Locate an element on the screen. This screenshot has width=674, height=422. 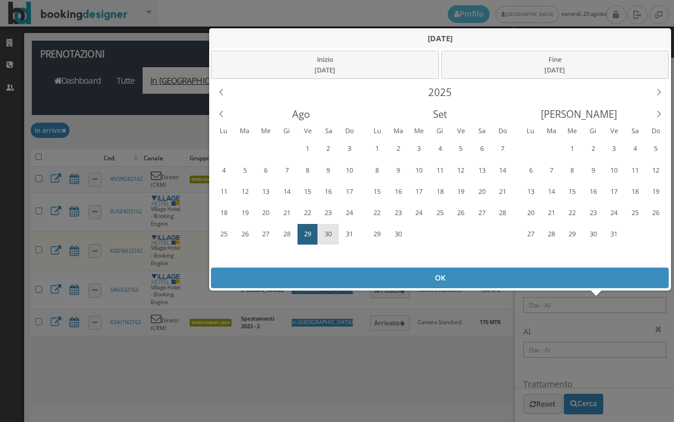
div: Venerdì, Settembre 26 is located at coordinates (461, 212).